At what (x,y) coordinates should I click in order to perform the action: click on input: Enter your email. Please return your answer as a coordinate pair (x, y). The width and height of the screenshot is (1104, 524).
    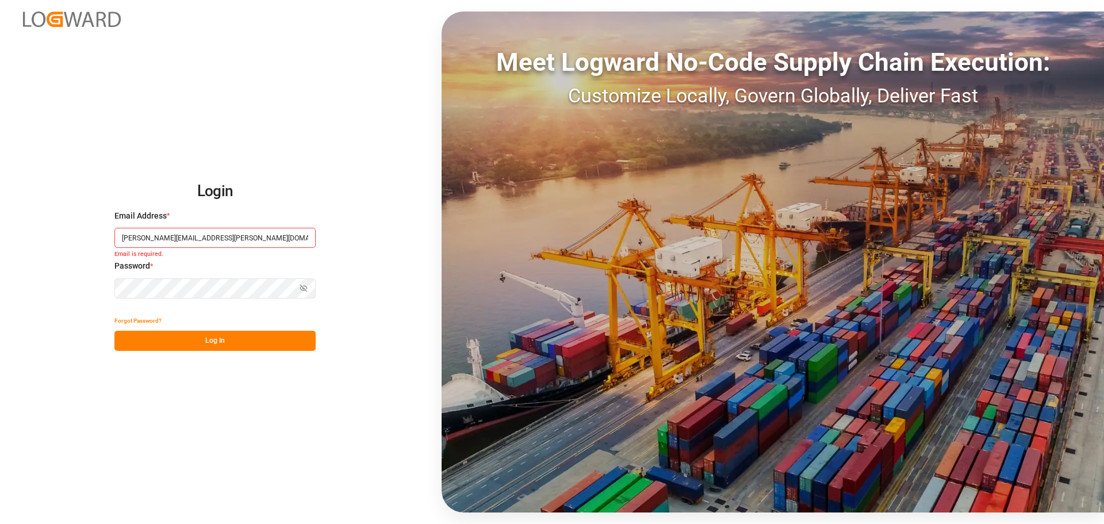
    Looking at the image, I should click on (215, 237).